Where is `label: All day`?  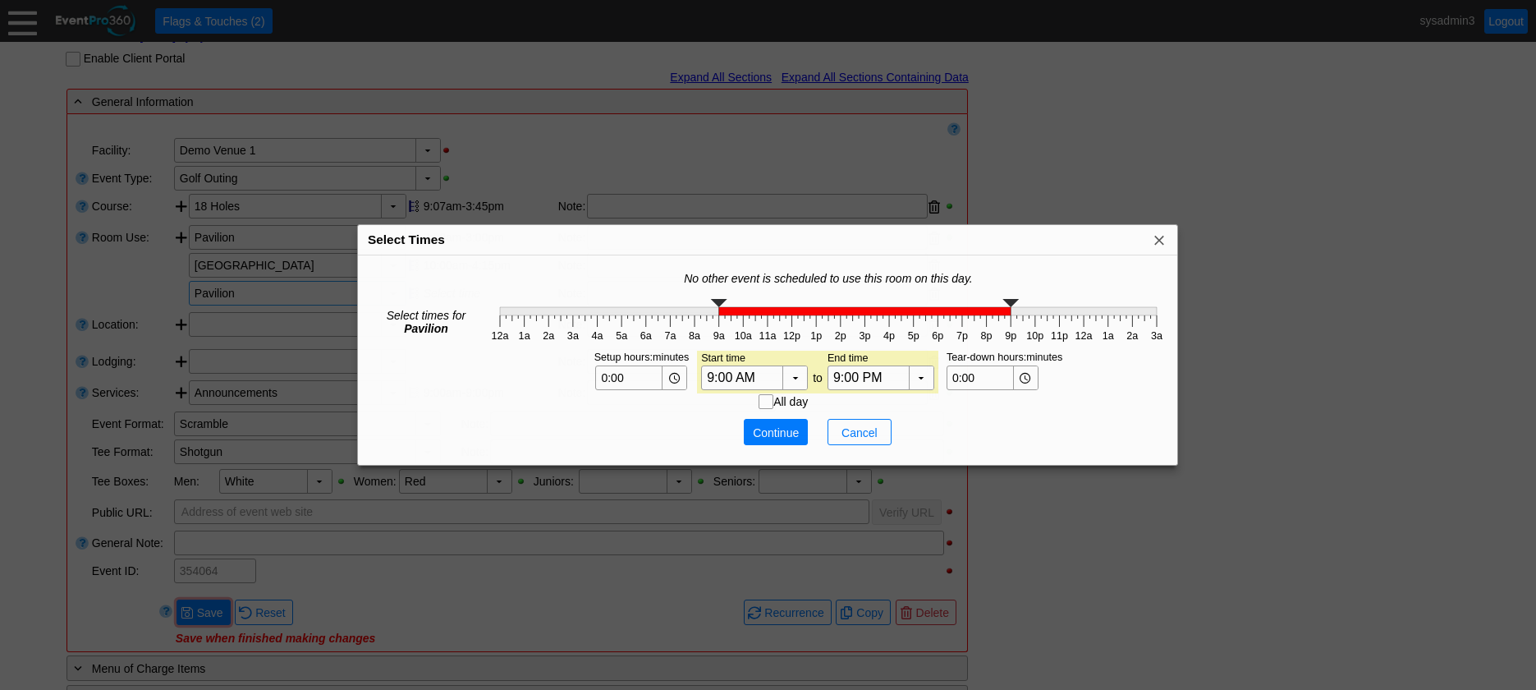 label: All day is located at coordinates (791, 402).